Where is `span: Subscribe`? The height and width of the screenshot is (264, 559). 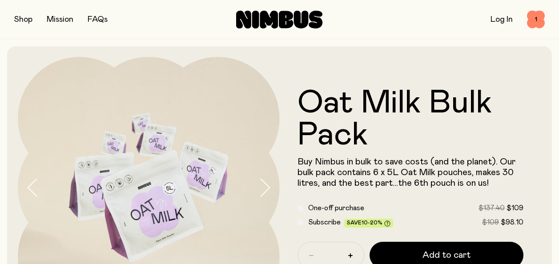 span: Subscribe is located at coordinates (324, 222).